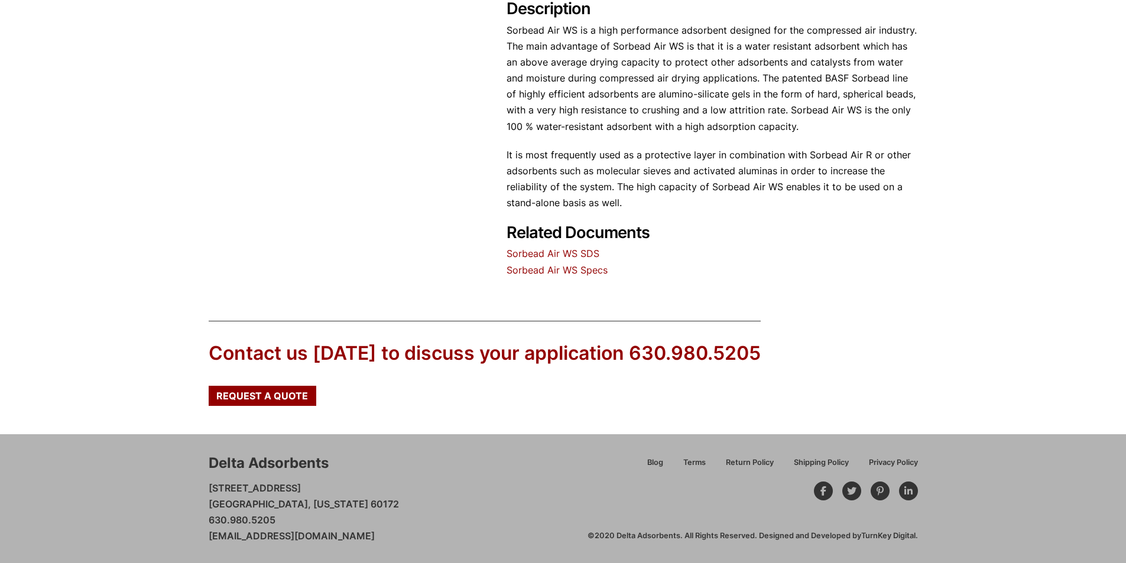 This screenshot has width=1126, height=563. What do you see at coordinates (712, 179) in the screenshot?
I see `p: It is most frequently used as a protective layer in combination with Sorbead Air R or other adsor...` at bounding box center [712, 179].